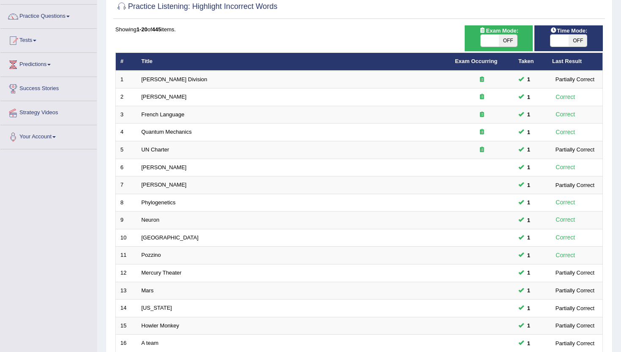  Describe the element at coordinates (126, 273) in the screenshot. I see `td: 12` at that location.